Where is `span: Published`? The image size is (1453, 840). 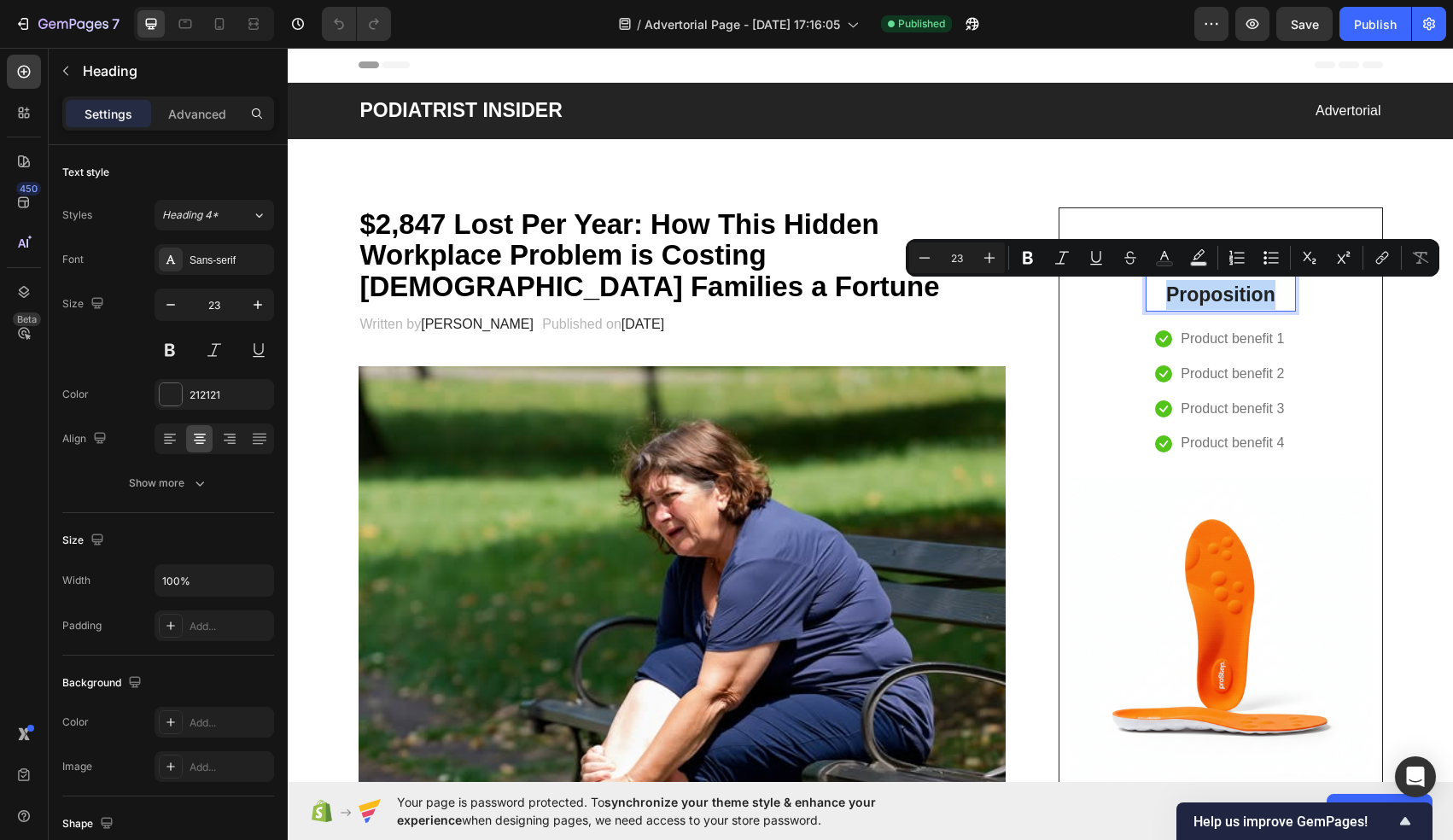 span: Published is located at coordinates (921, 24).